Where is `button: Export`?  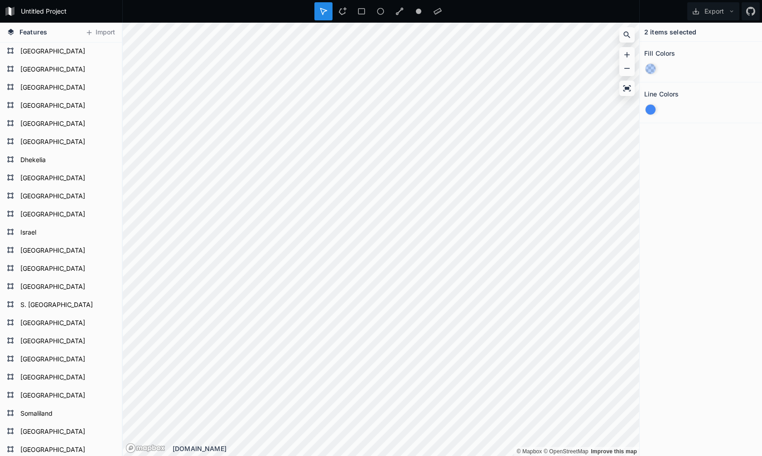 button: Export is located at coordinates (713, 11).